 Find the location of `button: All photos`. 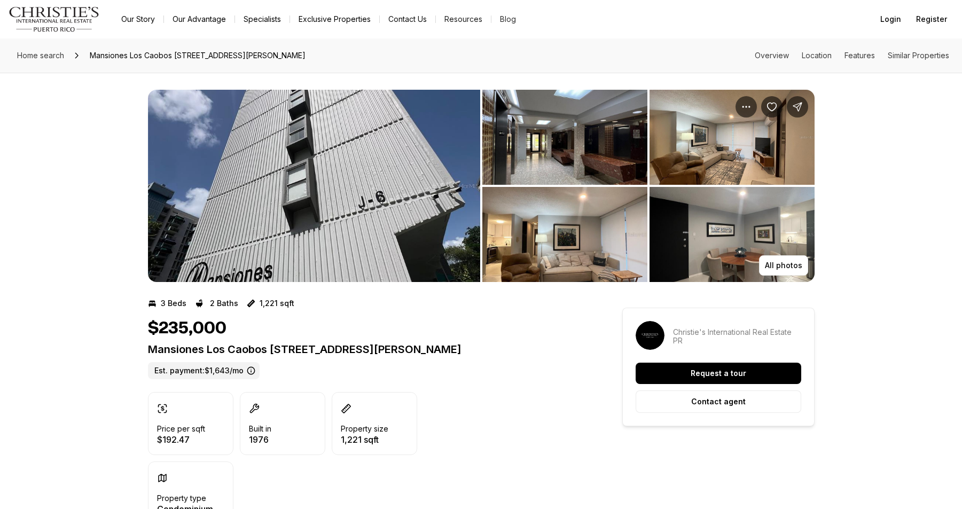

button: All photos is located at coordinates (784, 266).